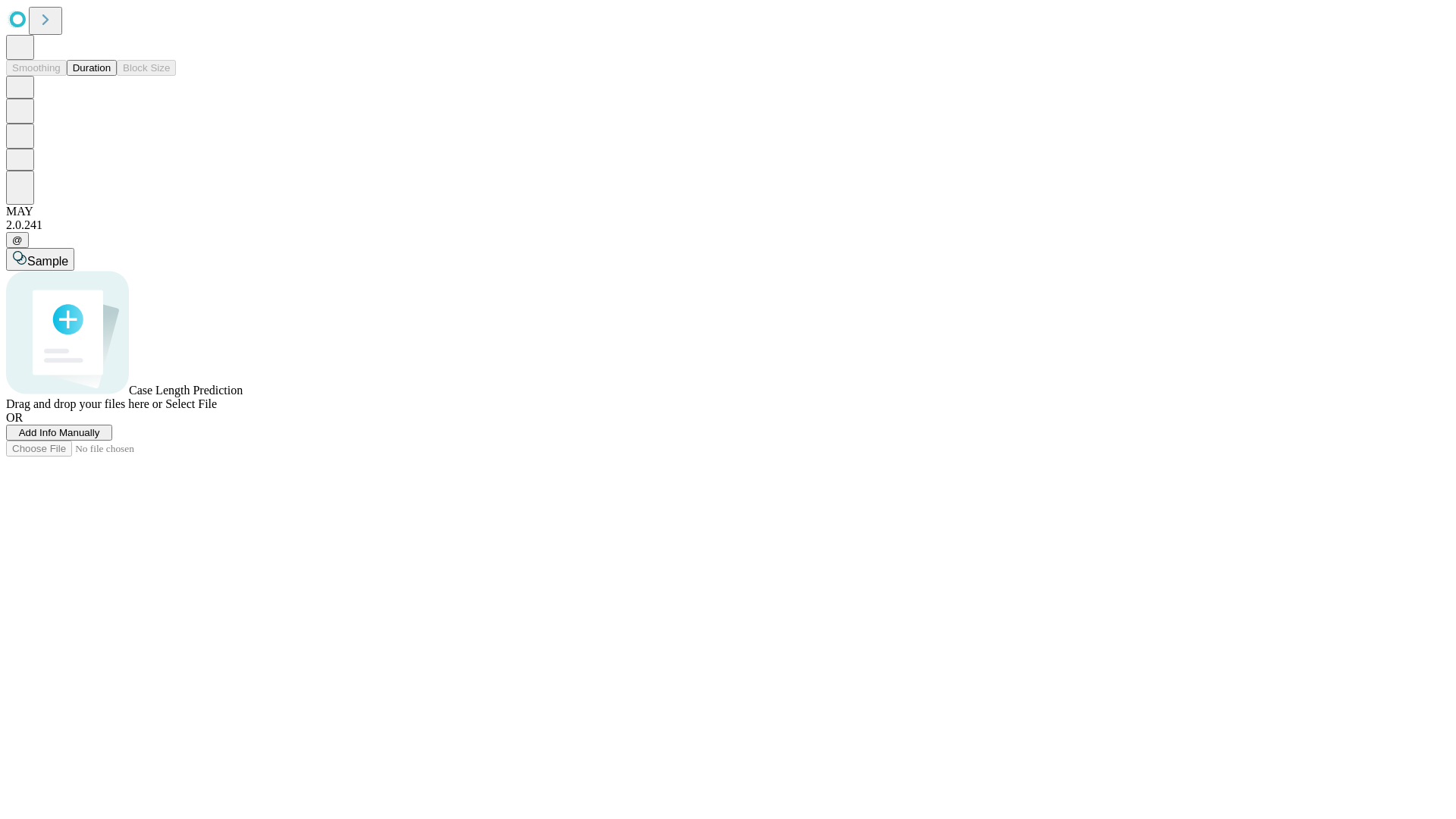 The width and height of the screenshot is (1456, 819). I want to click on span: Select File, so click(191, 403).